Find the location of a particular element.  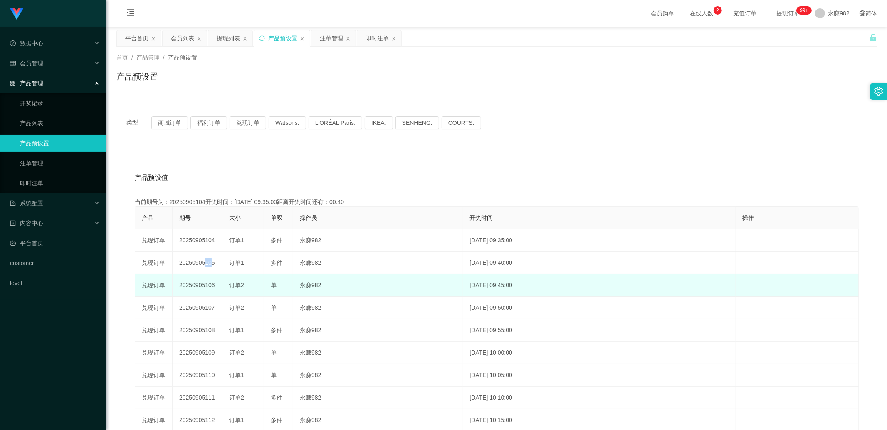

div: 产品预设置 is located at coordinates (283, 38).